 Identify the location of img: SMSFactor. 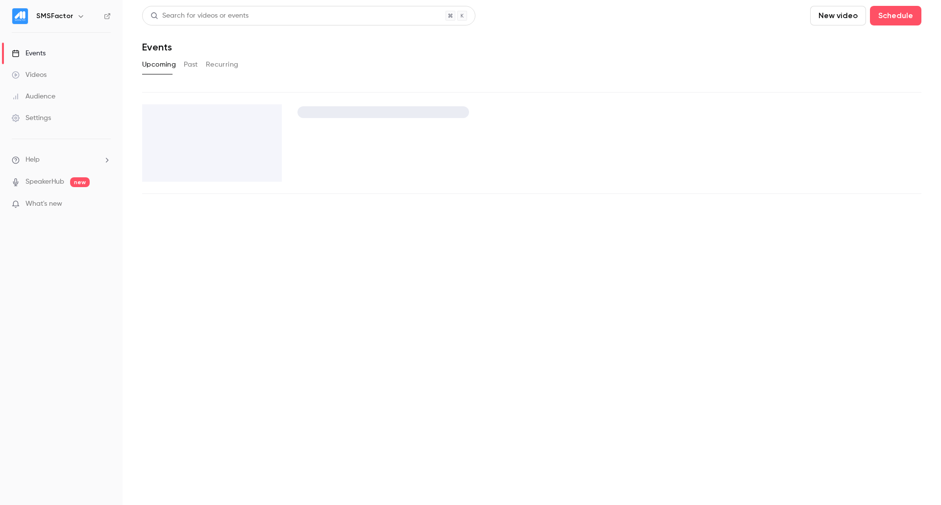
(20, 16).